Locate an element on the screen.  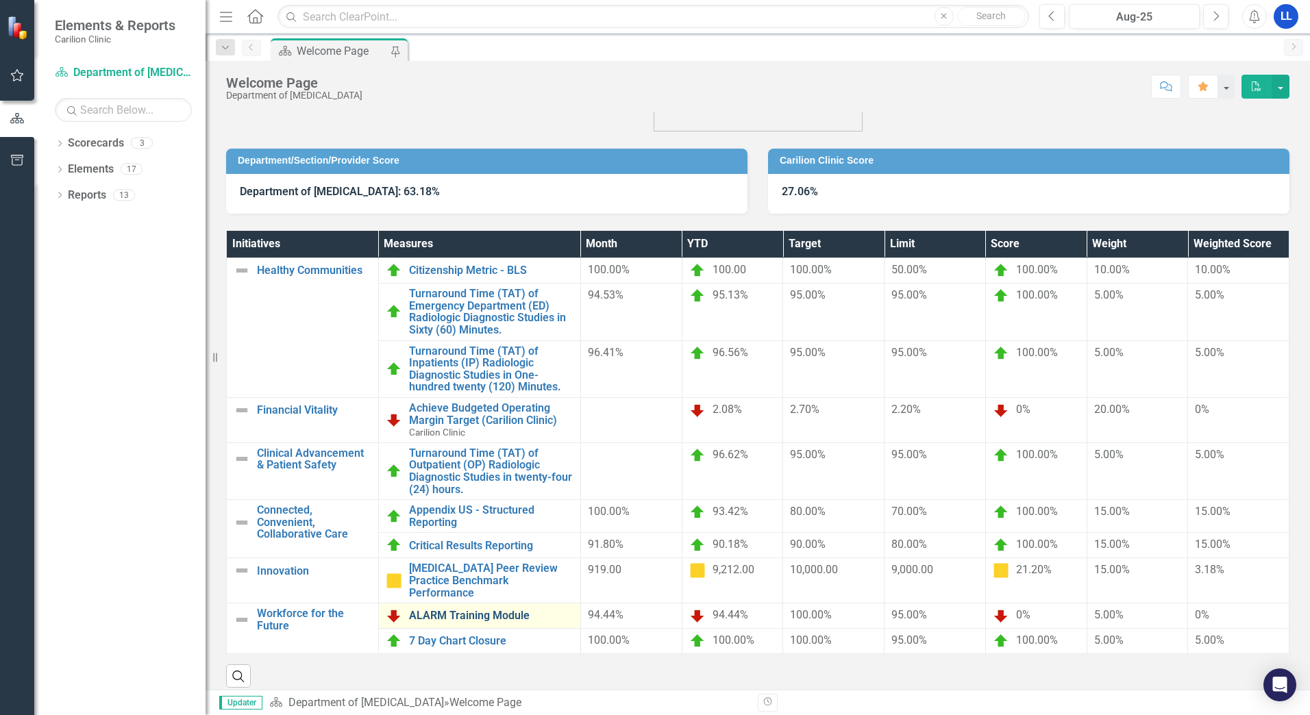
span: 70.00% is located at coordinates (909, 511).